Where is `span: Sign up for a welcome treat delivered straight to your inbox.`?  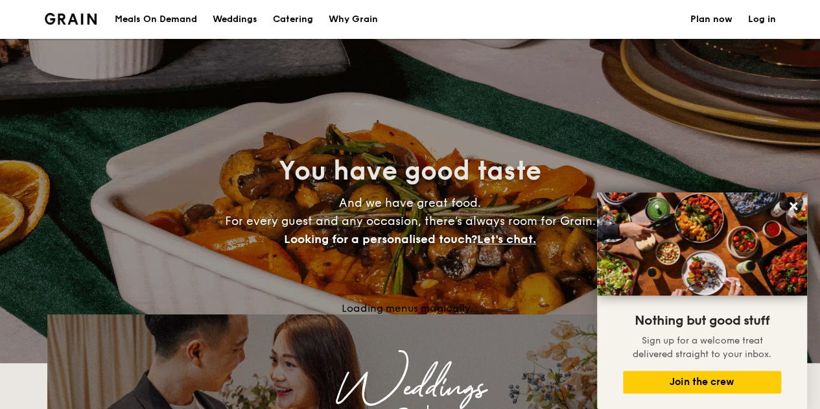 span: Sign up for a welcome treat delivered straight to your inbox. is located at coordinates (702, 347).